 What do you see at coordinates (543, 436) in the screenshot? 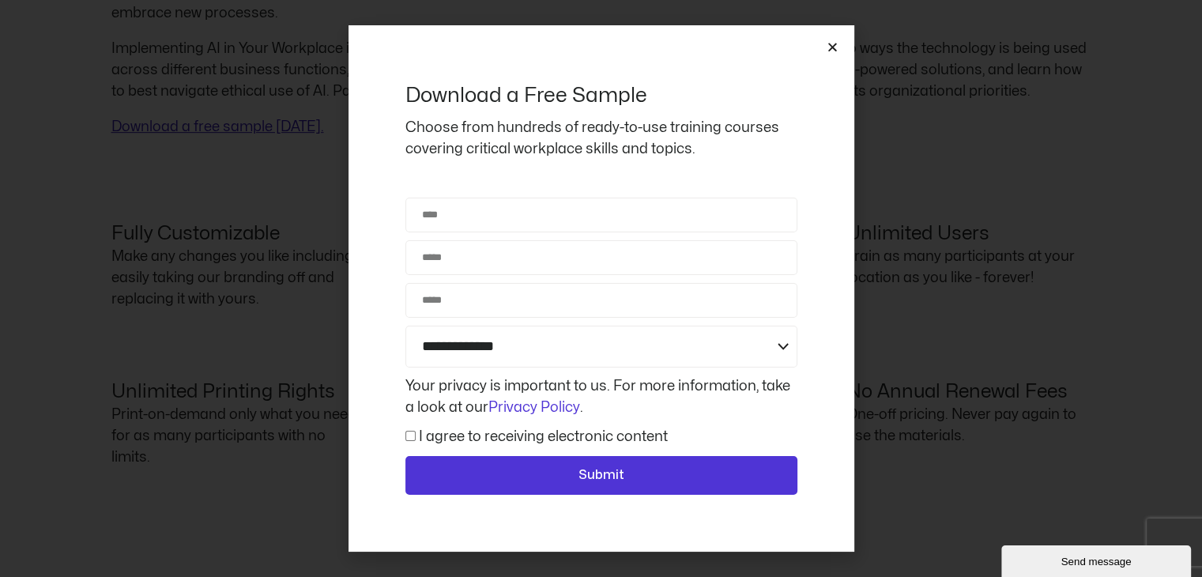
I see `label: I agree to receiving electronic content` at bounding box center [543, 436].